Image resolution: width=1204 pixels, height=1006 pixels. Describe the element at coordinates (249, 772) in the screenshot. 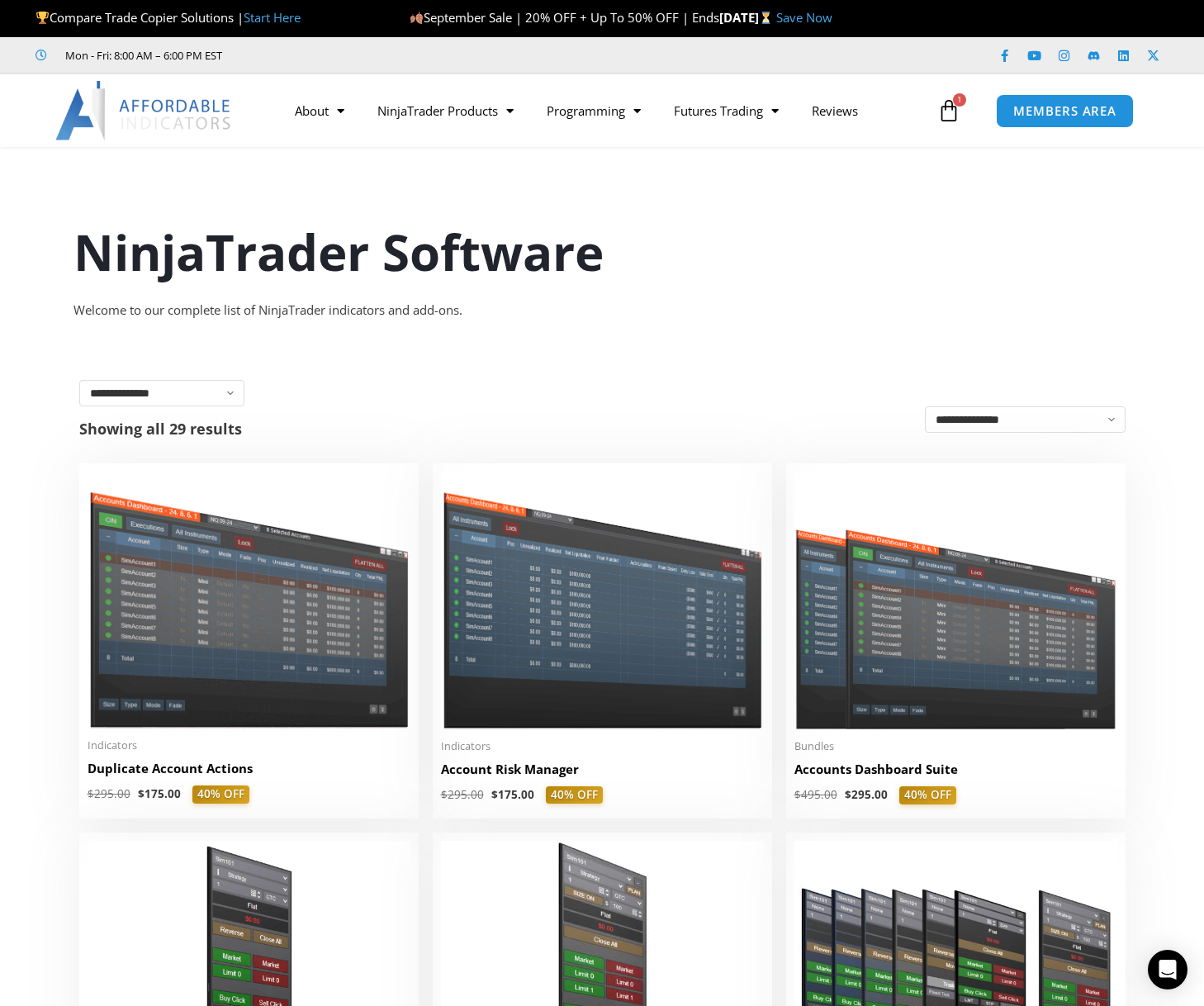

I see `a: Duplicate Account Actions` at that location.